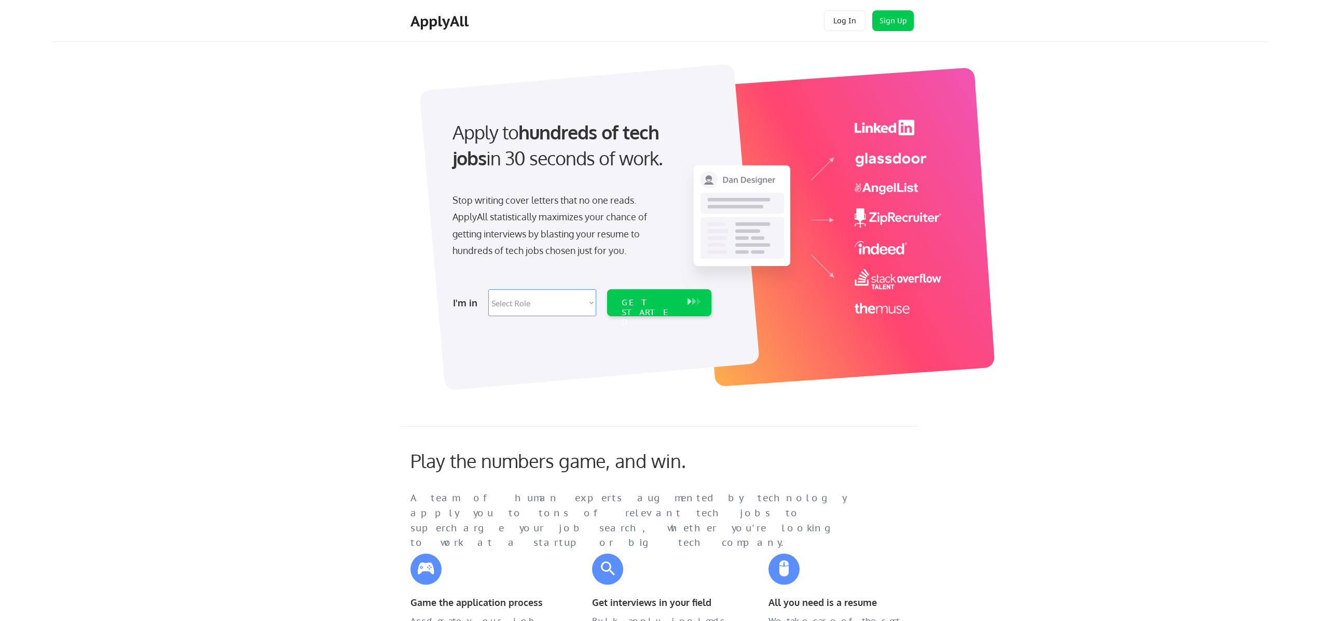 The image size is (1319, 621). Describe the element at coordinates (649, 313) in the screenshot. I see `div: GET STARTED` at that location.